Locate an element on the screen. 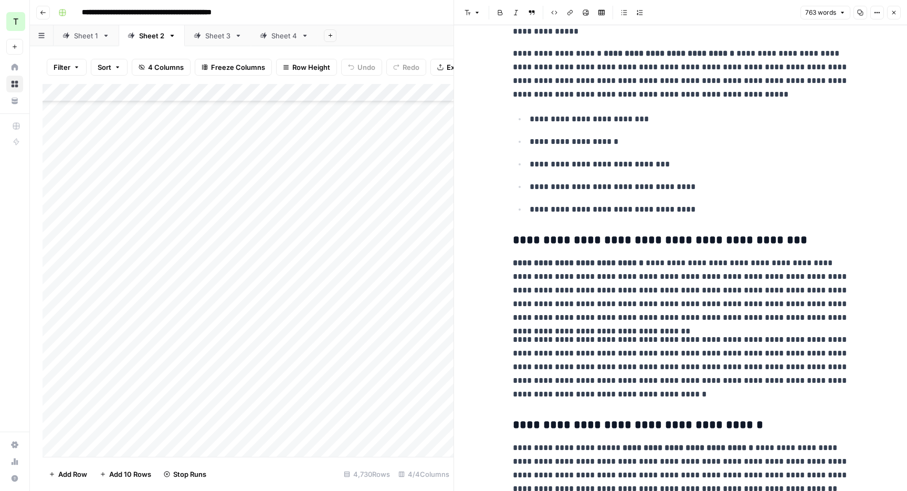 This screenshot has height=491, width=907. button: 763 words is located at coordinates (825, 13).